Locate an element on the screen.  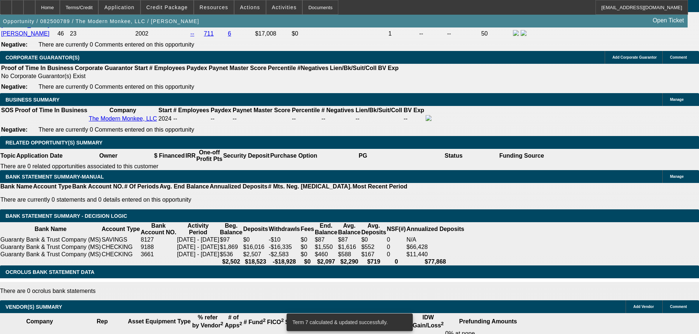
td: $1,550 is located at coordinates (326, 247).